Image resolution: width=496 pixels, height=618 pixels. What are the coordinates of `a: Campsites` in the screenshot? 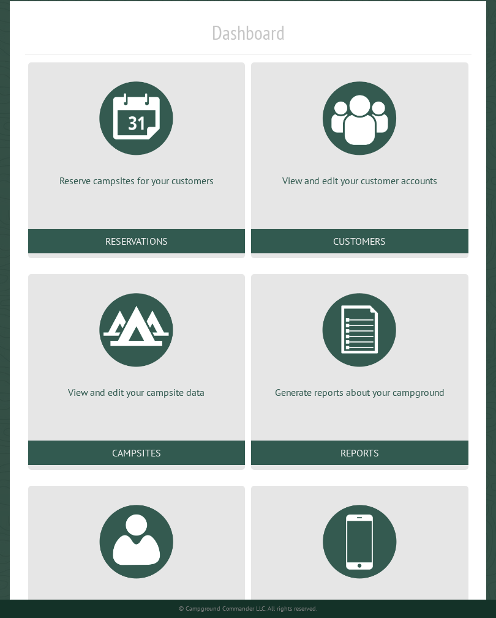 It's located at (137, 453).